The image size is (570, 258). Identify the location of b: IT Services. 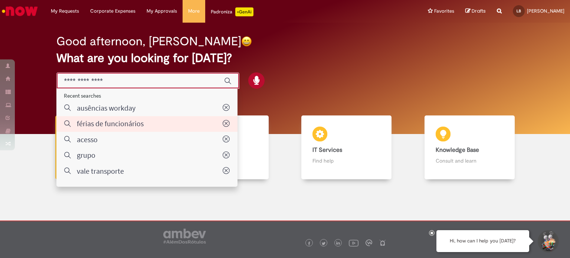
(328, 150).